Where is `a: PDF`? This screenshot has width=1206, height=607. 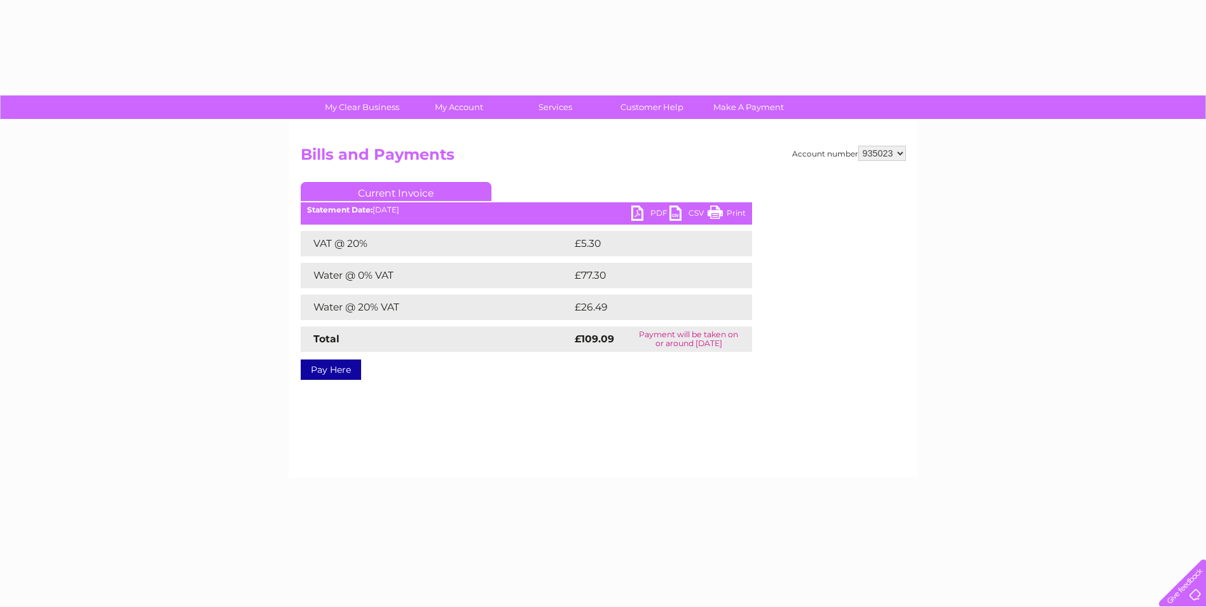
a: PDF is located at coordinates (651, 214).